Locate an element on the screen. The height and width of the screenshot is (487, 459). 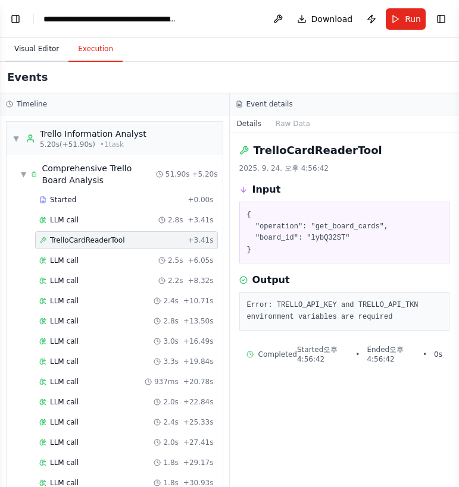
button: Run is located at coordinates (405, 19).